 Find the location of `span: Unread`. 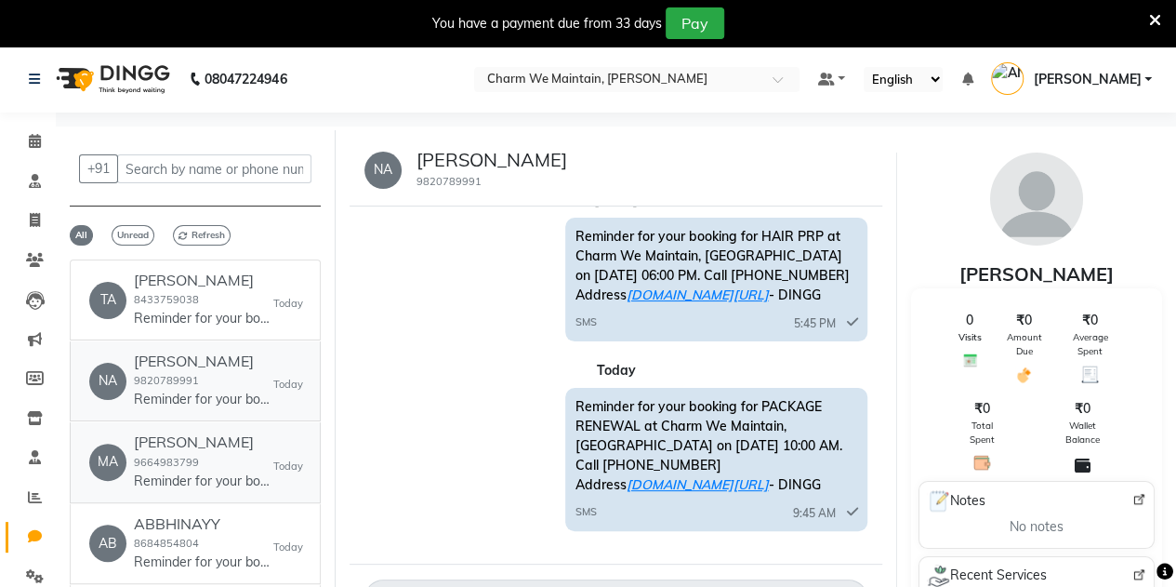

span: Unread is located at coordinates (133, 235).